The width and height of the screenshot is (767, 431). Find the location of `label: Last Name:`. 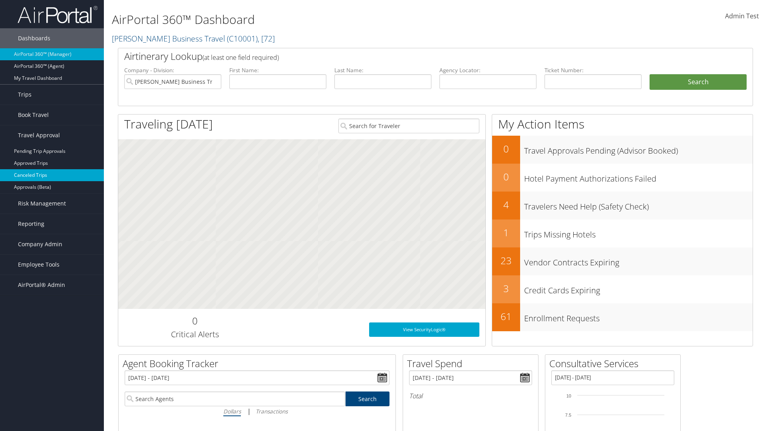

label: Last Name: is located at coordinates (383, 70).